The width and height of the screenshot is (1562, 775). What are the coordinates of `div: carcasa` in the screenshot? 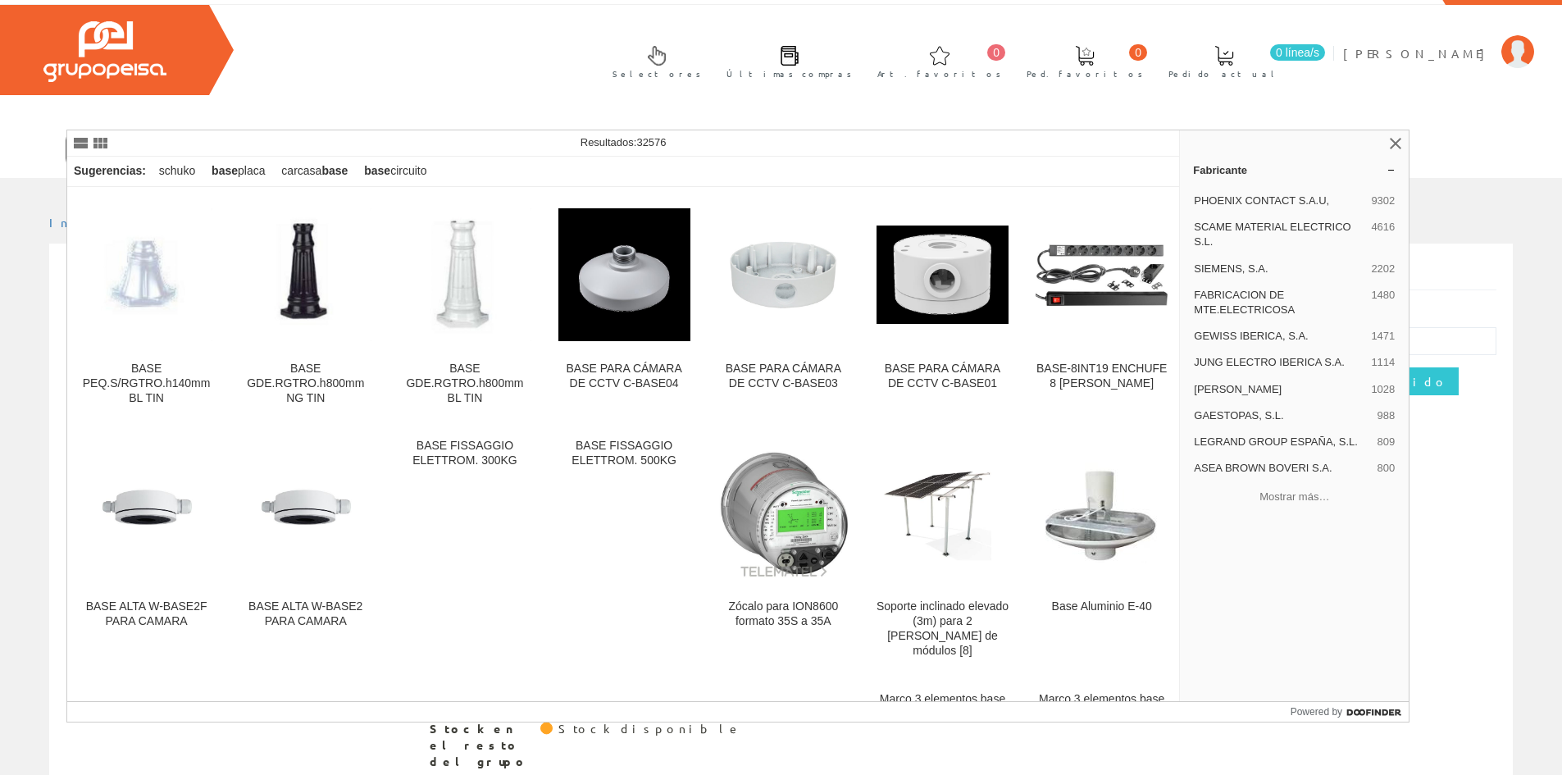 It's located at (314, 171).